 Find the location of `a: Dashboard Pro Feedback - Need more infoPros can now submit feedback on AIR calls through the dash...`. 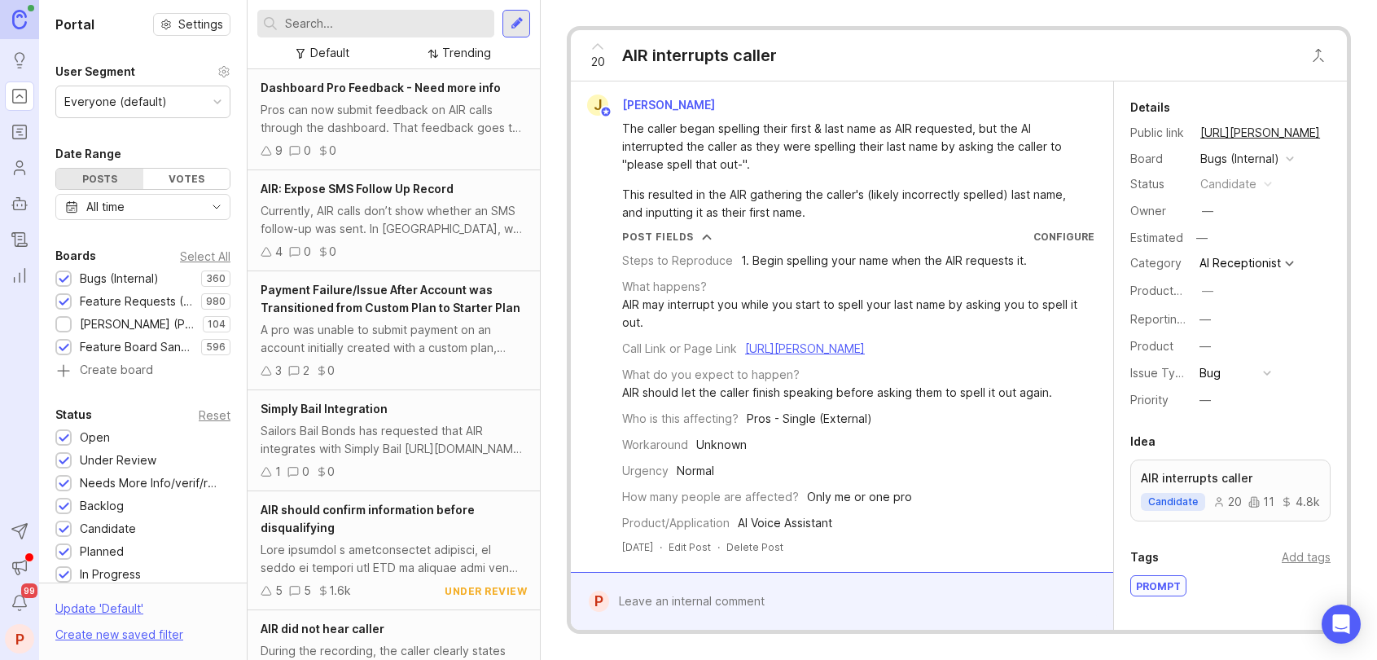

a: Dashboard Pro Feedback - Need more infoPros can now submit feedback on AIR calls through the dash... is located at coordinates (393, 120).